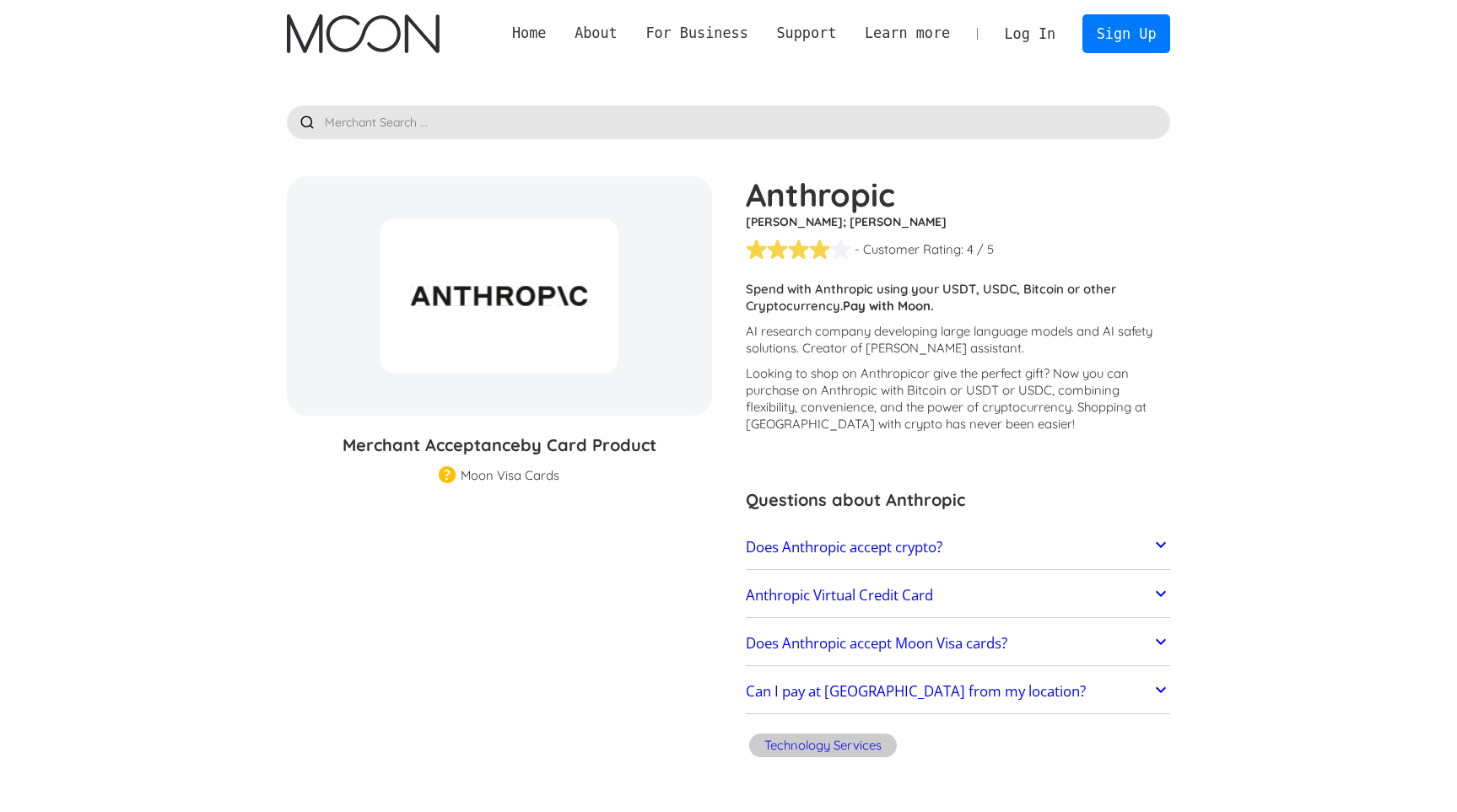 The width and height of the screenshot is (1457, 812). What do you see at coordinates (363, 33) in the screenshot?
I see `a: home` at bounding box center [363, 33].